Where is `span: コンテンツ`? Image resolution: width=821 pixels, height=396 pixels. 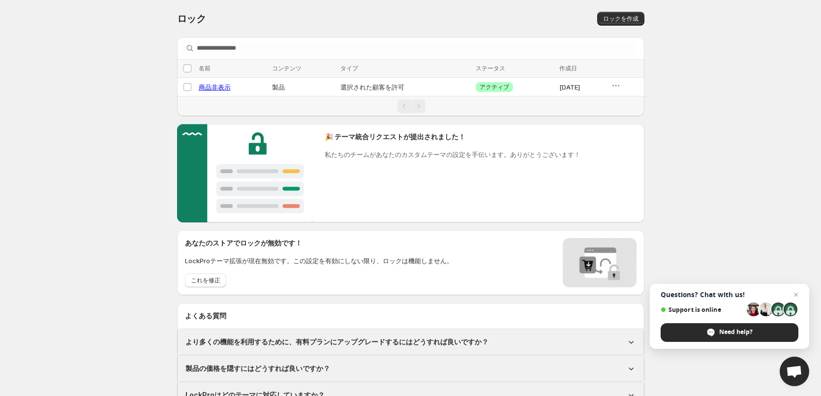
span: コンテンツ is located at coordinates (287, 68).